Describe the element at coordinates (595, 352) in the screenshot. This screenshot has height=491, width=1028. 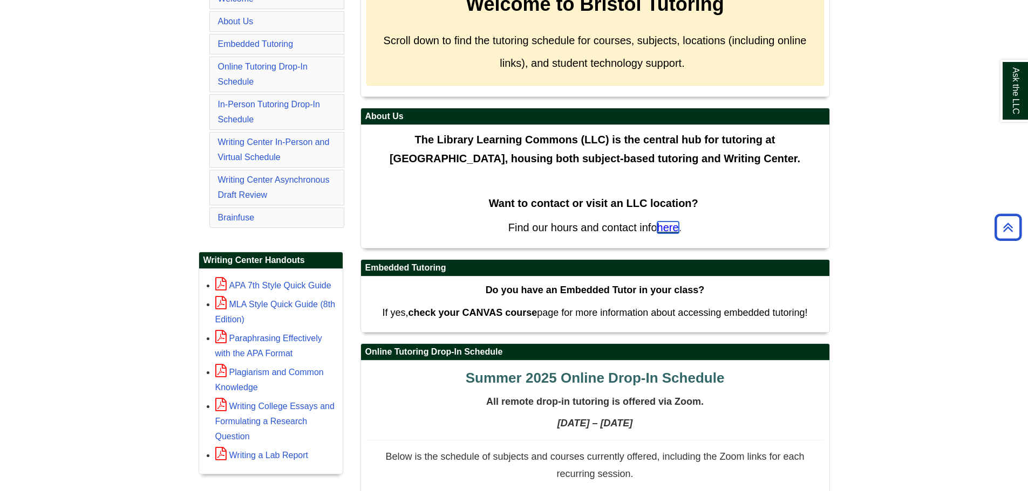
I see `h2: Online Tutoring Drop-In Schedule` at that location.